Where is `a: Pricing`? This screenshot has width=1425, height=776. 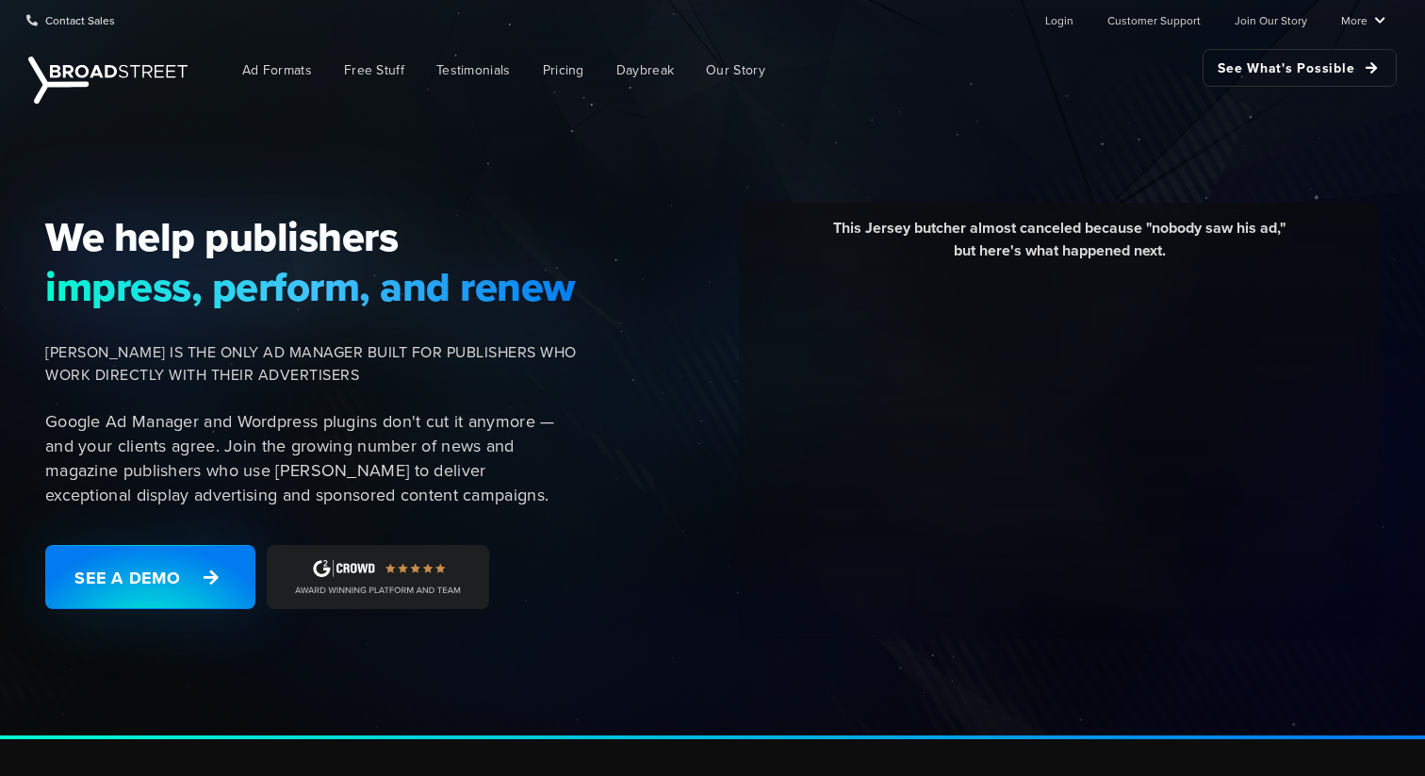
a: Pricing is located at coordinates (564, 70).